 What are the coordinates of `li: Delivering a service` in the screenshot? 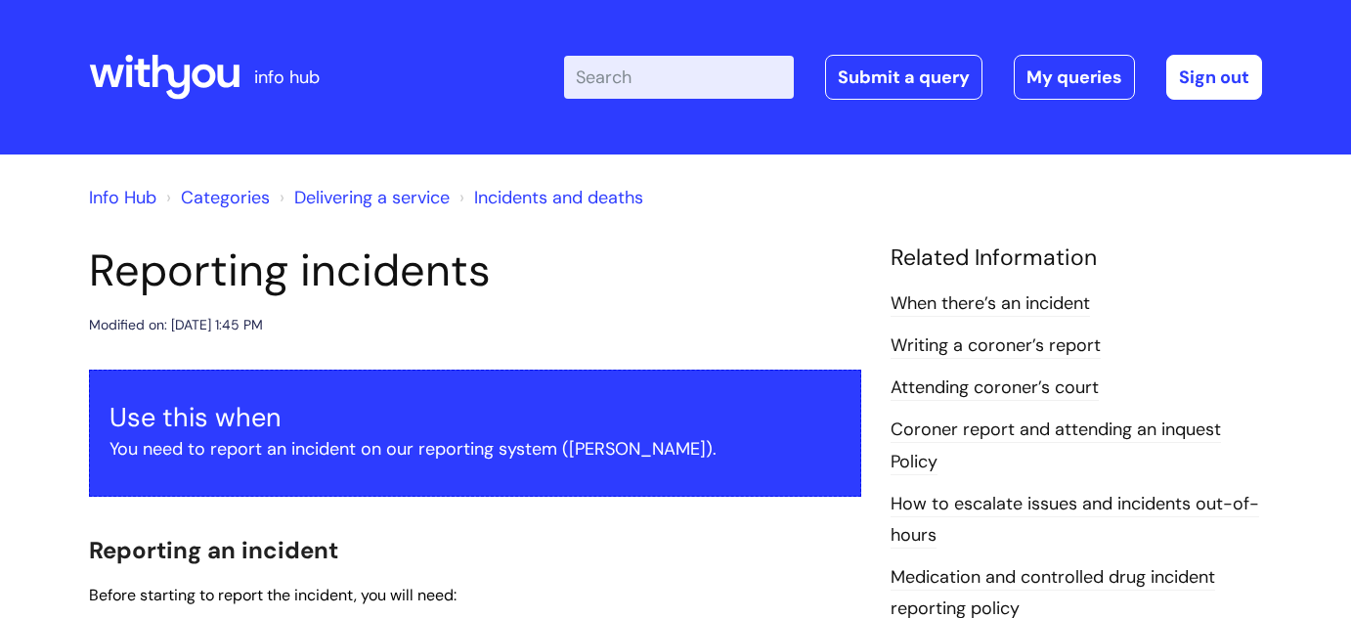 It's located at (362, 197).